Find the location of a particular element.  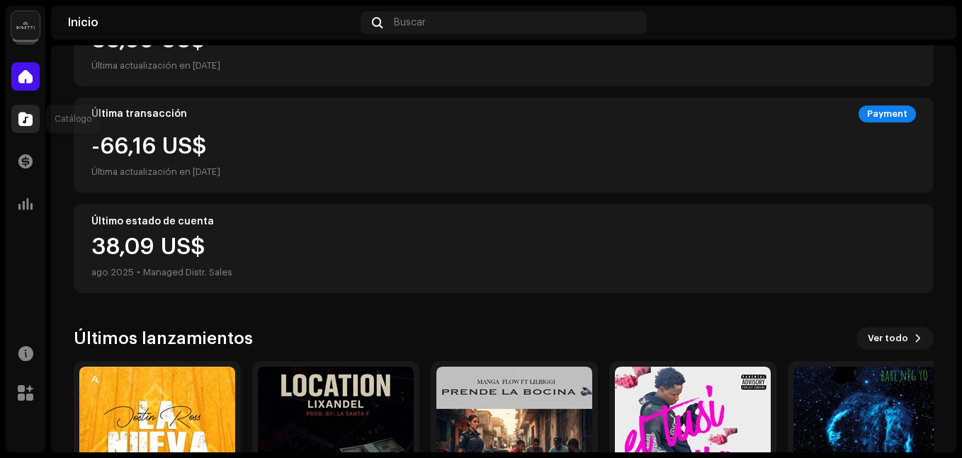

div: Último estado de cuenta is located at coordinates (504, 222).